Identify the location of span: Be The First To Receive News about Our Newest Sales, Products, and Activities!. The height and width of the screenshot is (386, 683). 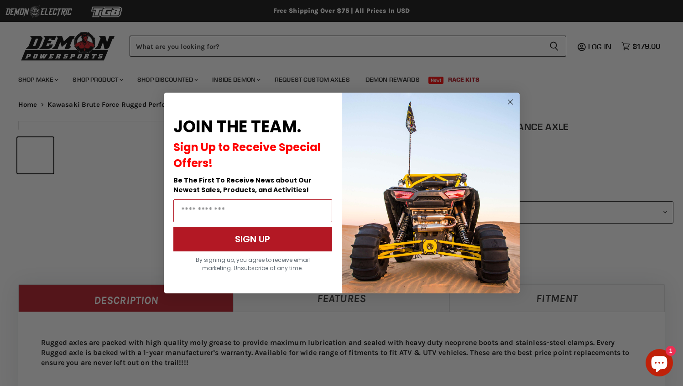
(242, 185).